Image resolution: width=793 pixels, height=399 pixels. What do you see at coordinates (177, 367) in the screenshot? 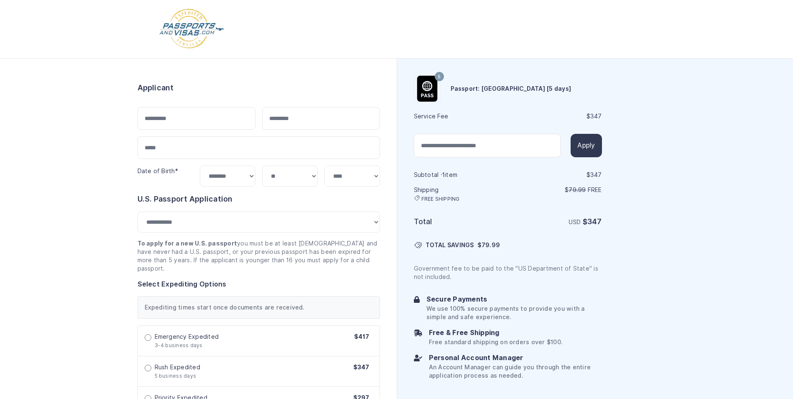
I see `span: Rush Expedited` at bounding box center [177, 367].